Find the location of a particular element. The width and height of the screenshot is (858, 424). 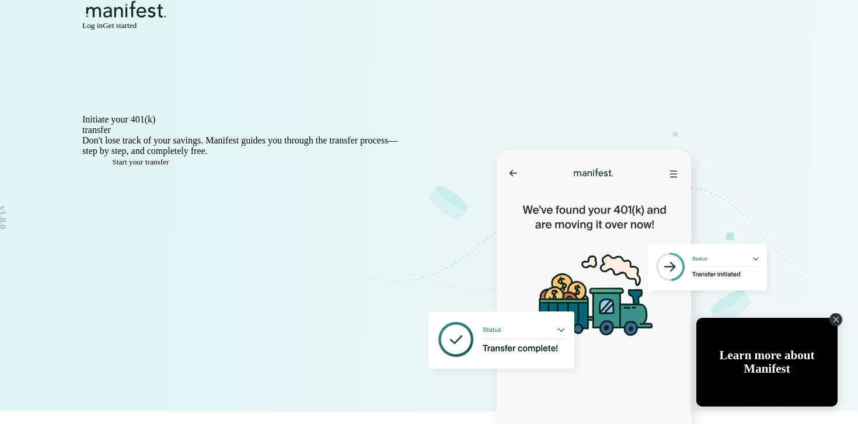

span: in minutes is located at coordinates (130, 130).